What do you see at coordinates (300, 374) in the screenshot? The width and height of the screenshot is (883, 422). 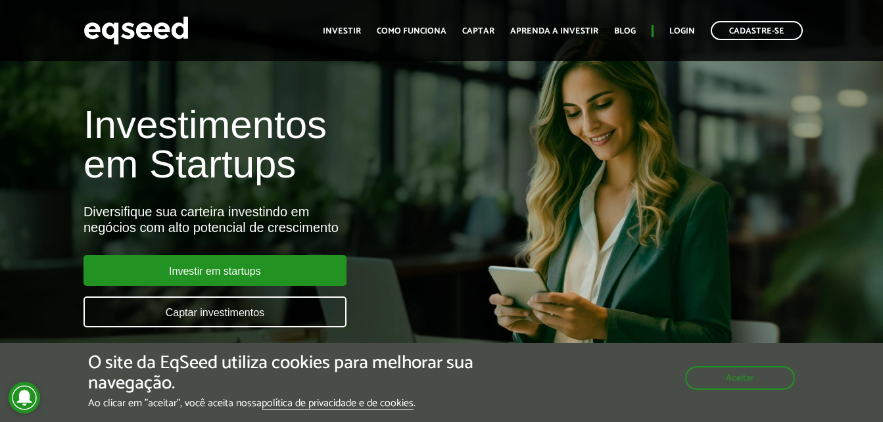 I see `h5: O site da EqSeed utiliza cookies para melhorar sua navegação.` at bounding box center [300, 374].